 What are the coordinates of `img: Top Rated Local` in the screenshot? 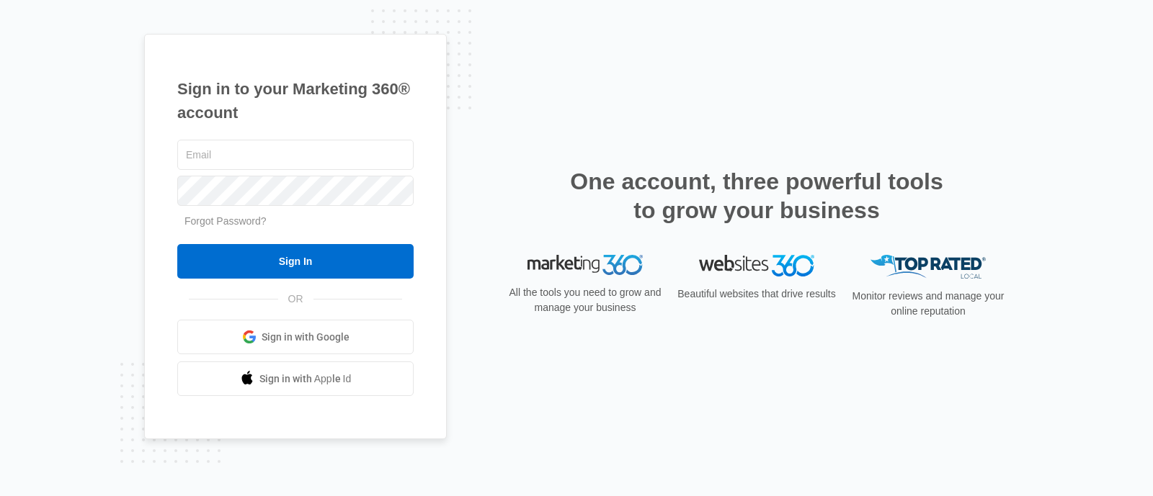 It's located at (928, 267).